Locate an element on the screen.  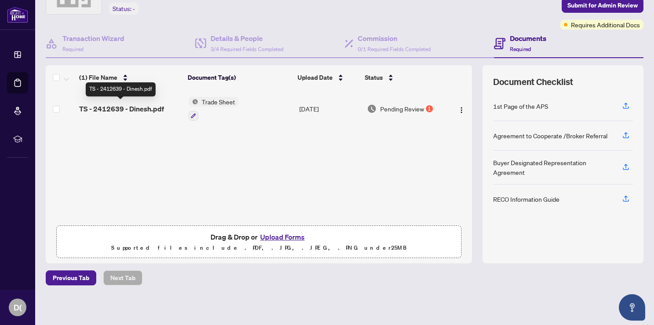
span: Status is located at coordinates (374, 77).